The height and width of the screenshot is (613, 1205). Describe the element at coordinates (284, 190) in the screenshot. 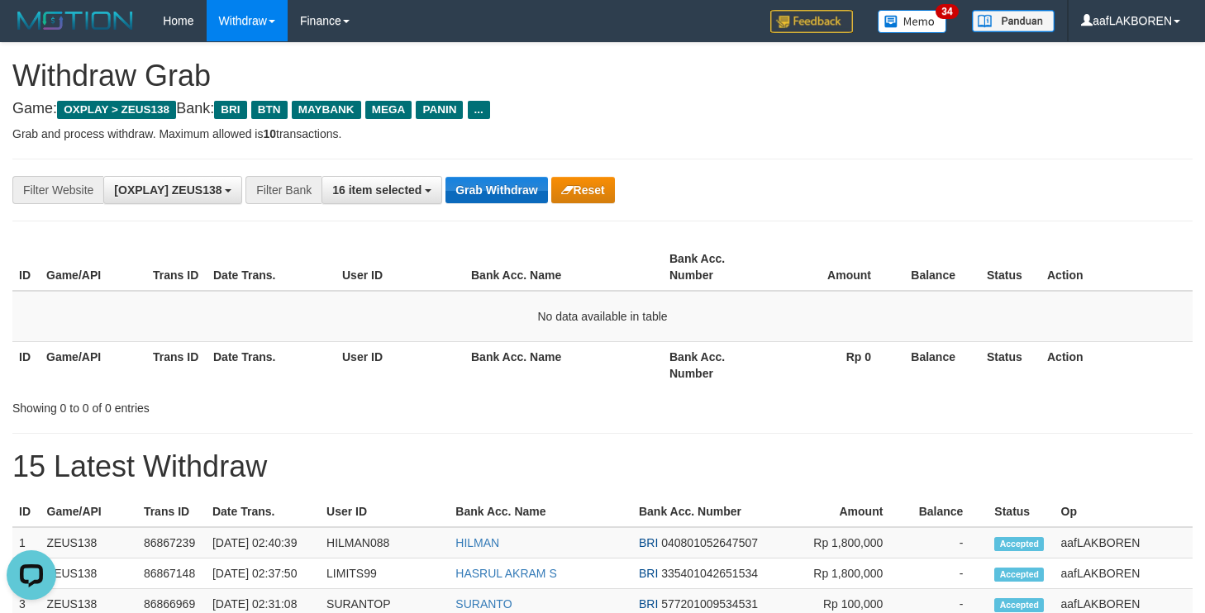

I see `div: Filter Bank` at that location.